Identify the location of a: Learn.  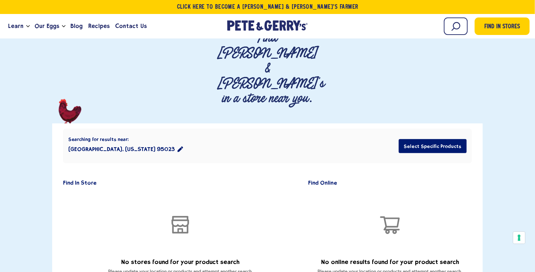
(16, 26).